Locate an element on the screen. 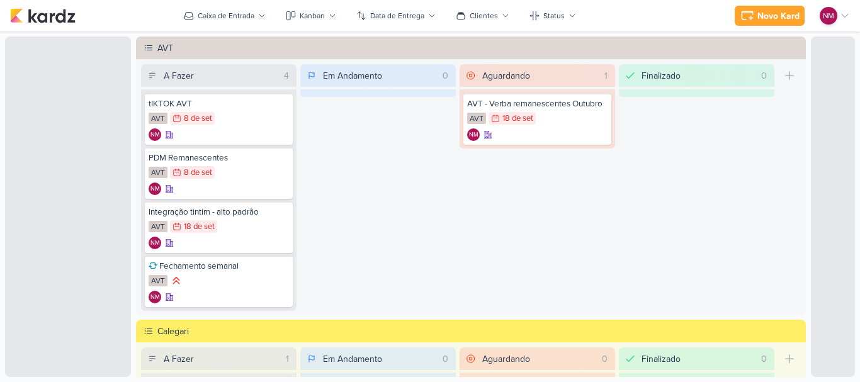  div: Fechamento semanal is located at coordinates (219, 266).